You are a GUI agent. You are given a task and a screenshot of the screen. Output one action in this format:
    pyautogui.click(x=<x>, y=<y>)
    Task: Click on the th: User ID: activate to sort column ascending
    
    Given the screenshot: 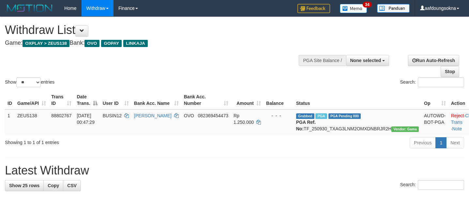 What is the action you would take?
    pyautogui.click(x=116, y=100)
    